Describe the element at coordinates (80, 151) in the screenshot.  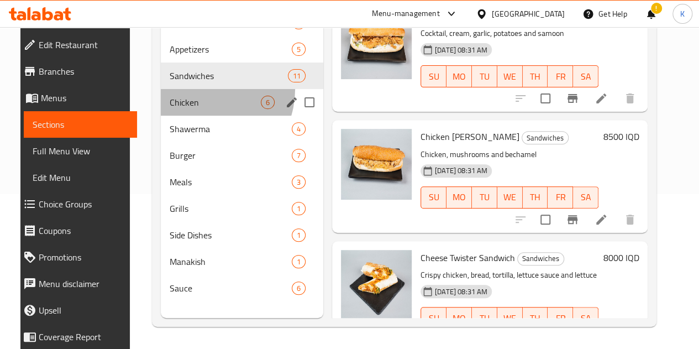
I see `span: Full Menu View` at that location.